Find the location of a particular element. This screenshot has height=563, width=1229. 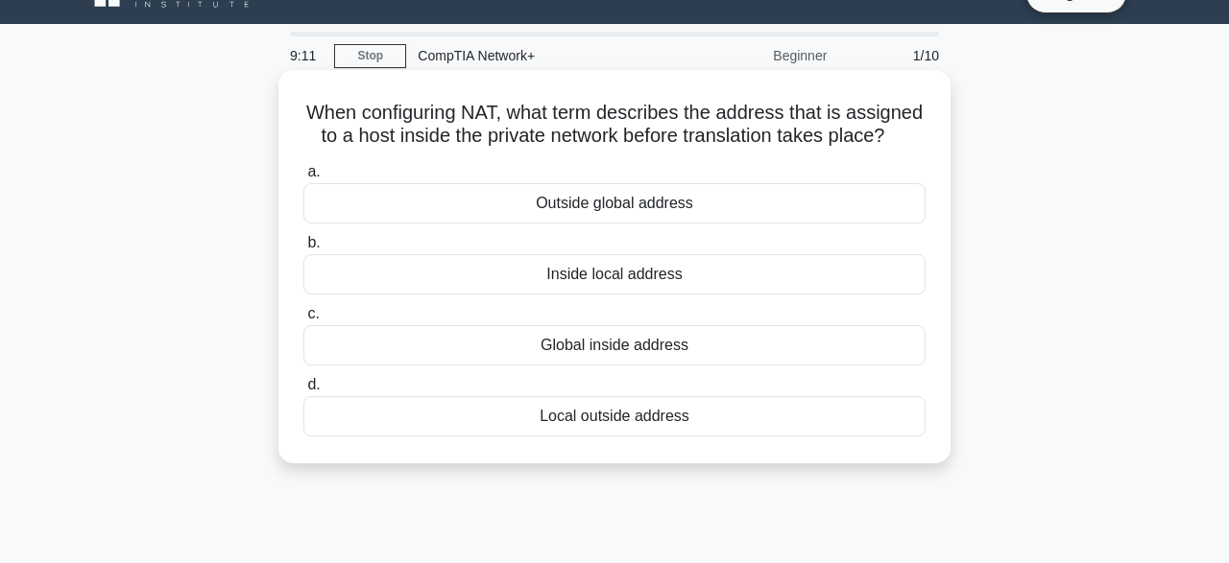

div: CompTIA Network+ is located at coordinates (538, 56).